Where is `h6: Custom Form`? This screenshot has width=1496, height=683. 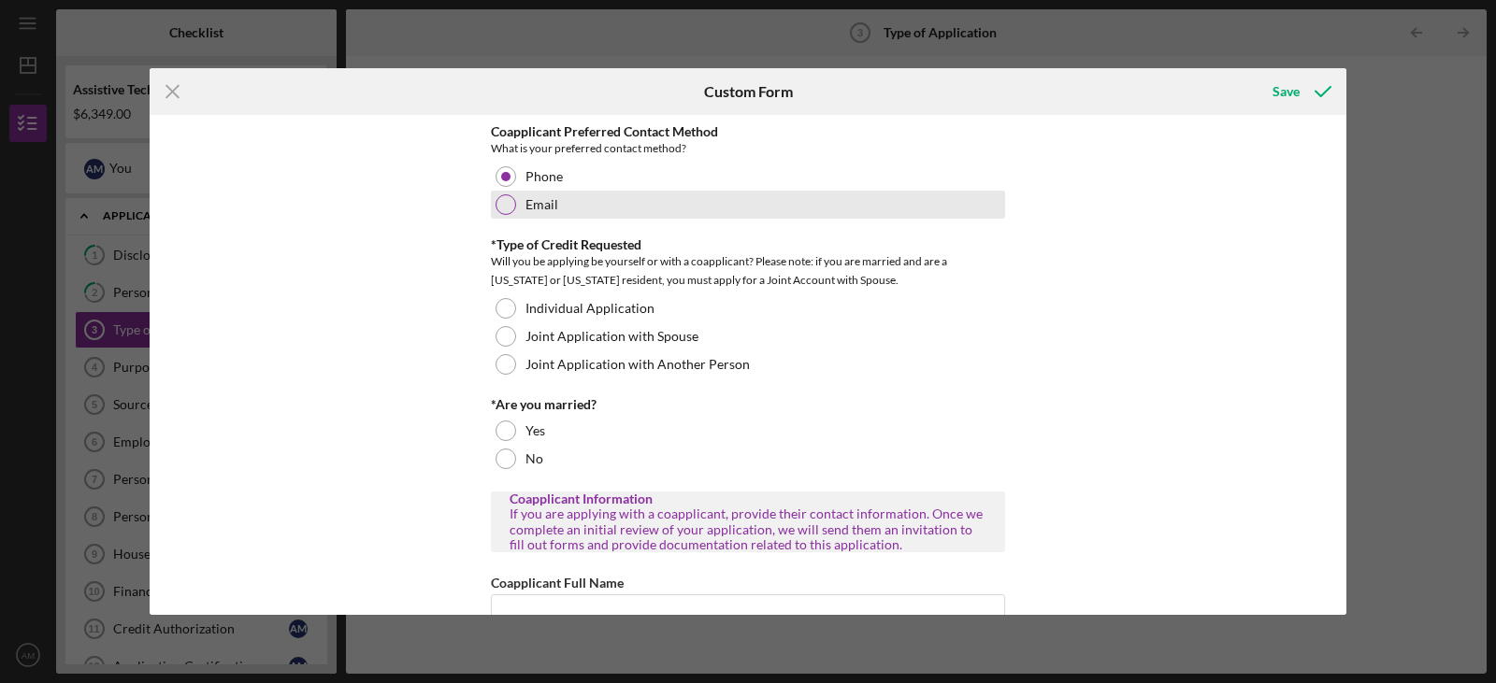 h6: Custom Form is located at coordinates (748, 92).